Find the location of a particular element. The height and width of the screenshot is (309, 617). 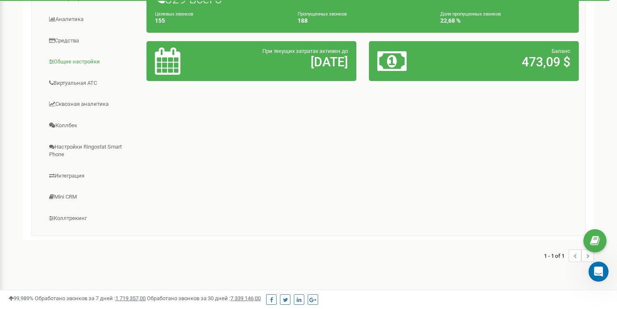

small: Целевых звонков is located at coordinates (174, 14).